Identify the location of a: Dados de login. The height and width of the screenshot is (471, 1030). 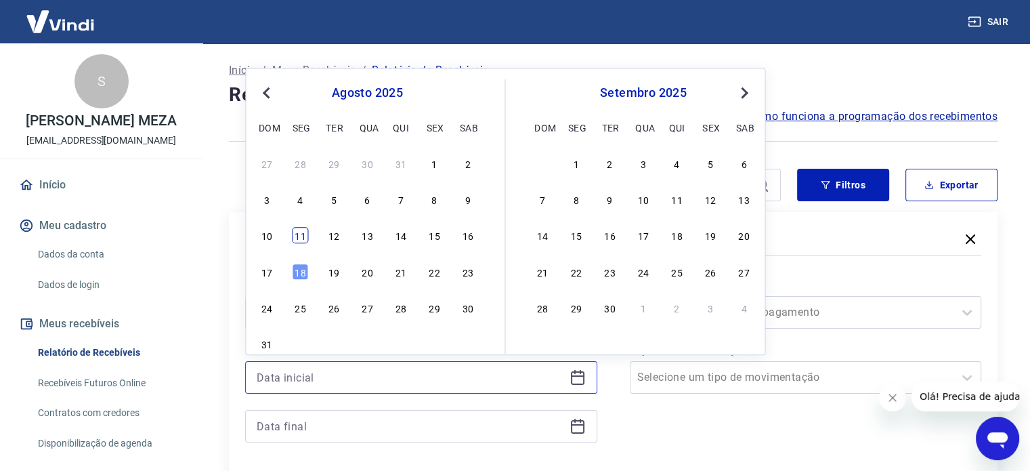
(109, 284).